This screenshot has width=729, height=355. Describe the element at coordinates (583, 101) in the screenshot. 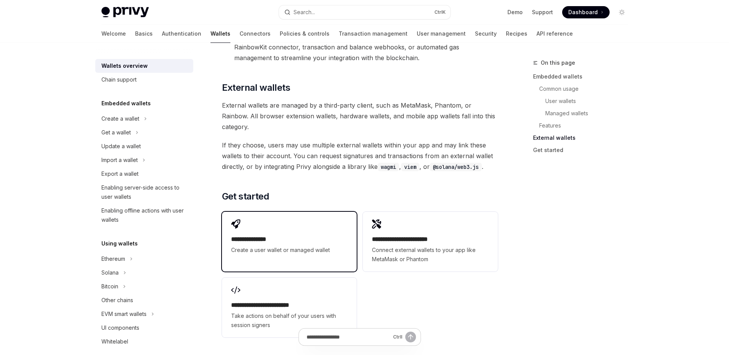

I see `a: User wallets` at that location.